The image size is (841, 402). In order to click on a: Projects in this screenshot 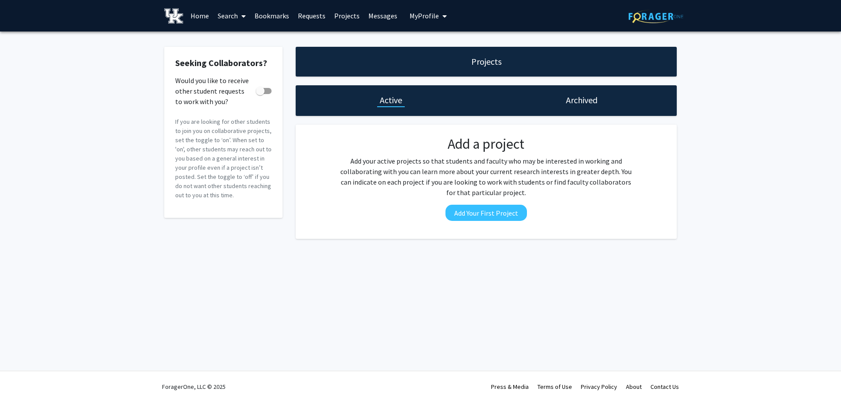, I will do `click(347, 16)`.